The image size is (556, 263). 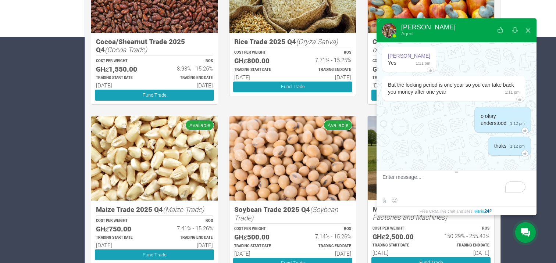 What do you see at coordinates (463, 236) in the screenshot?
I see `h6: 150.29% - 255.43%` at bounding box center [463, 236].